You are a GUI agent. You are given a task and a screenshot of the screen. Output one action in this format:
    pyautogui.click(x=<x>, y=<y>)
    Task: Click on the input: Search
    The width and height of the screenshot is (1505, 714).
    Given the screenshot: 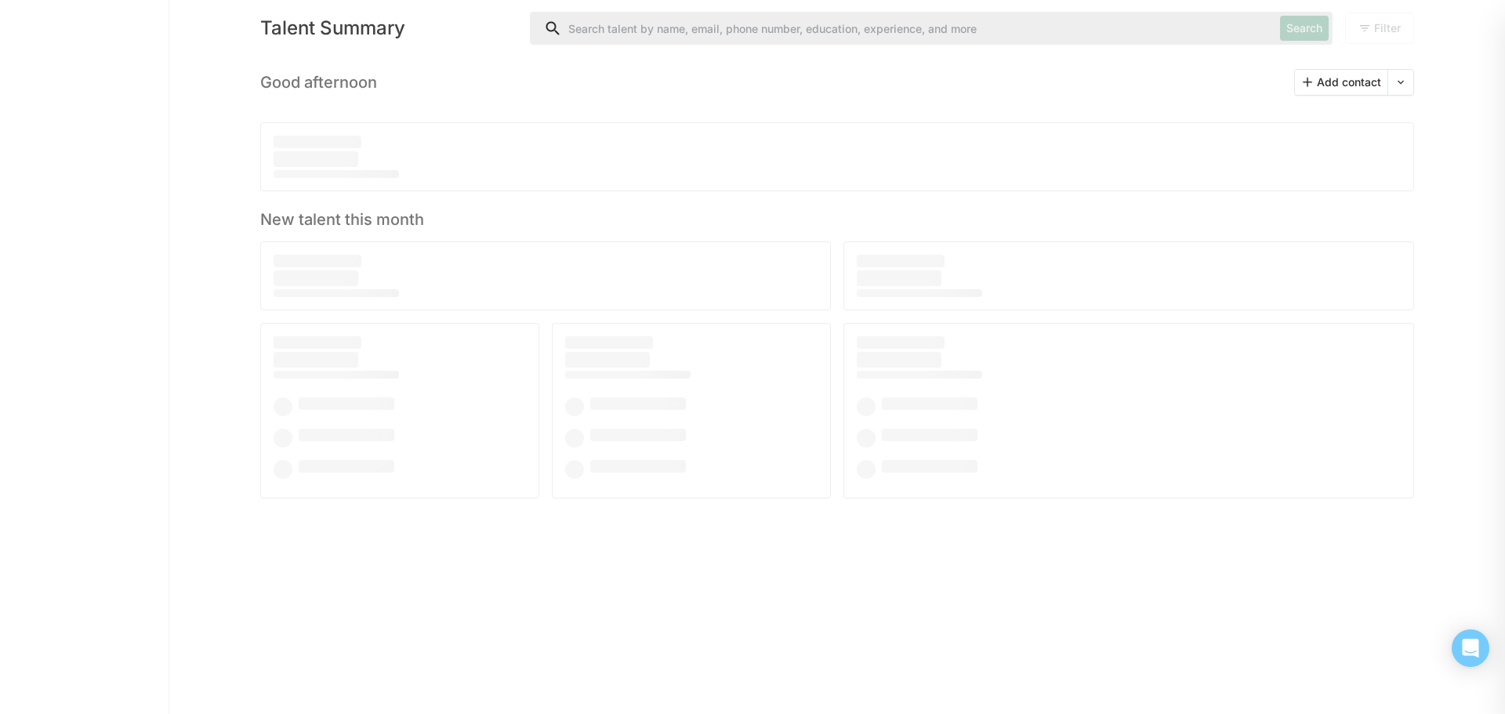 What is the action you would take?
    pyautogui.click(x=902, y=28)
    